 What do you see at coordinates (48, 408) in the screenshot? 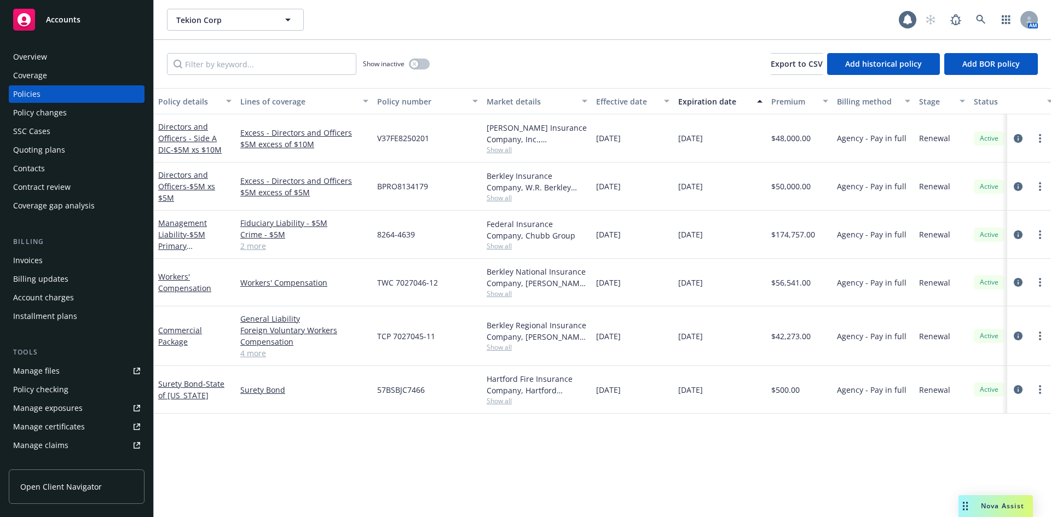
I see `div: Manage exposures` at bounding box center [48, 408].